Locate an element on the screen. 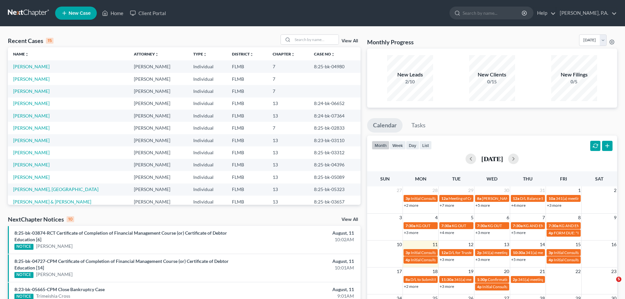  a: View All is located at coordinates (349, 219).